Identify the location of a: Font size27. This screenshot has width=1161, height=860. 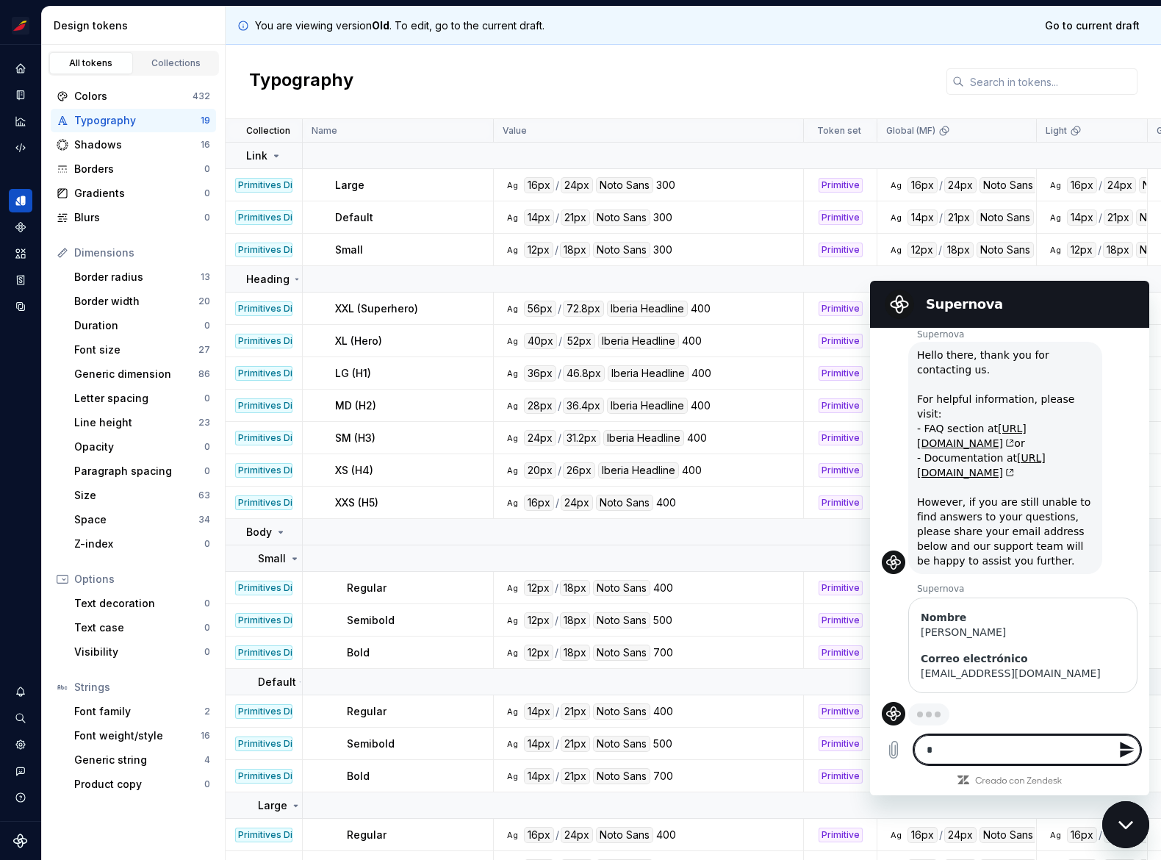
(142, 350).